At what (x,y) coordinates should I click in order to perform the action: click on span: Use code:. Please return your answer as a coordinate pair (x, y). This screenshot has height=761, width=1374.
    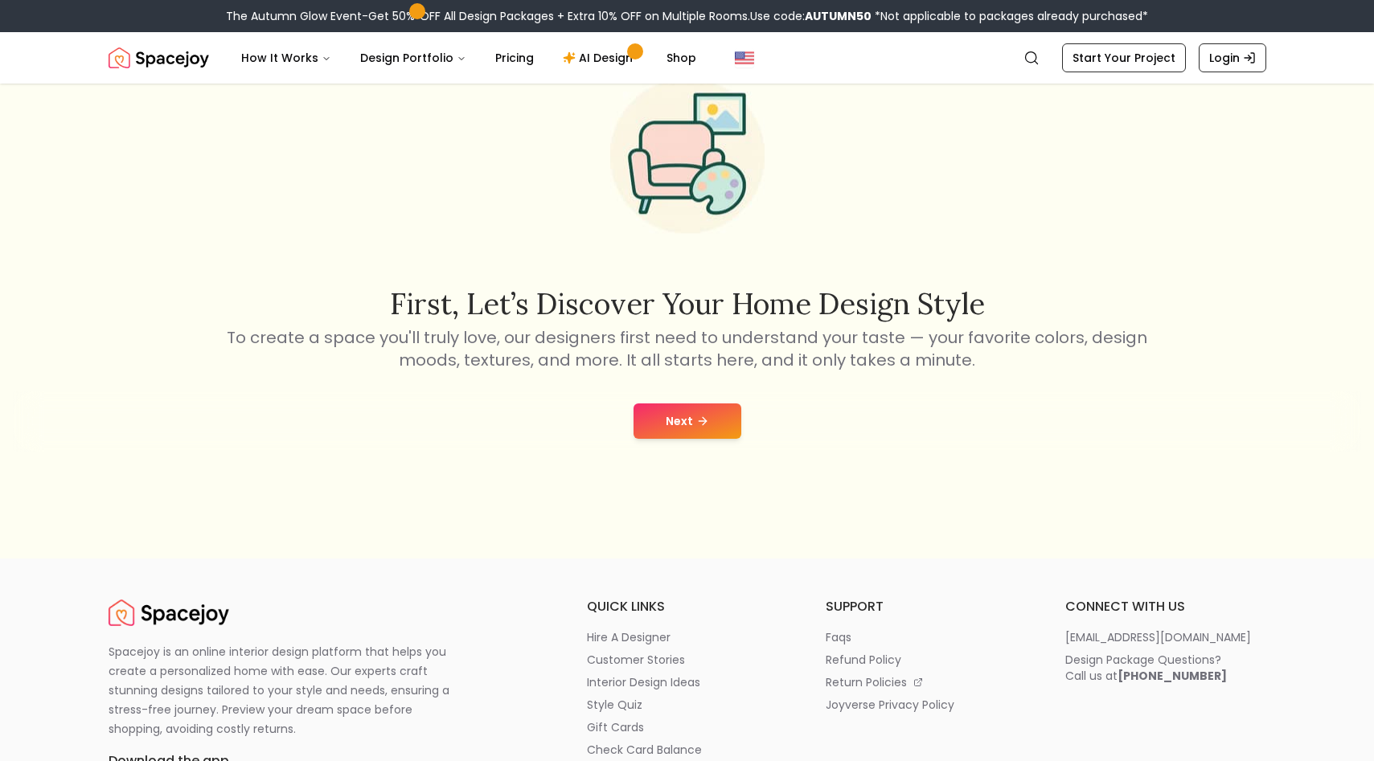
    Looking at the image, I should click on (810, 16).